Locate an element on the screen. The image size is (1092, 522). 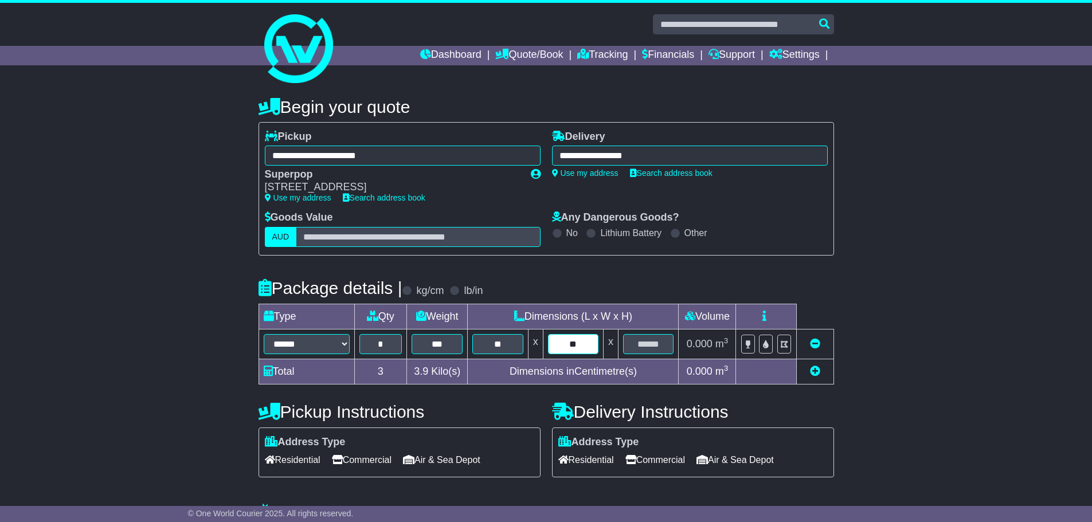
span: © One World Courier 2025. All rights reserved. is located at coordinates (271, 514).